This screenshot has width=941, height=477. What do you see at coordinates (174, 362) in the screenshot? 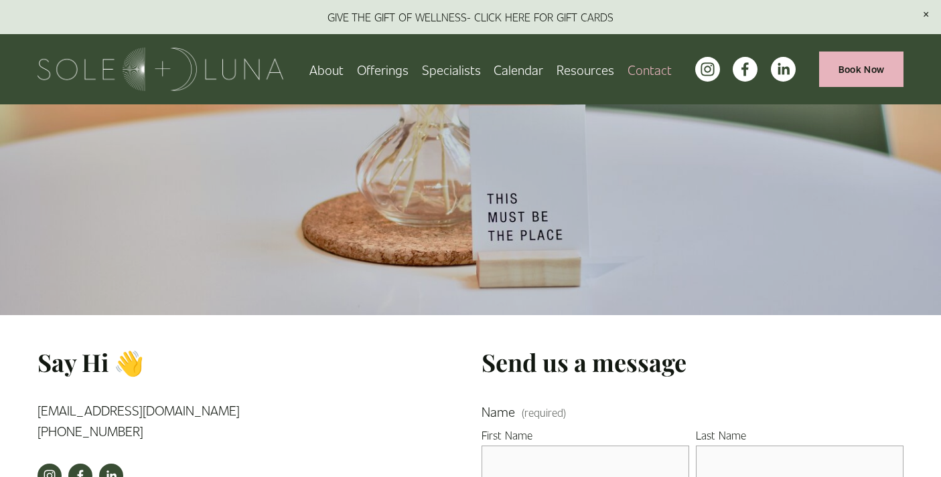
I see `h3: Say Hi 👋` at bounding box center [174, 362].